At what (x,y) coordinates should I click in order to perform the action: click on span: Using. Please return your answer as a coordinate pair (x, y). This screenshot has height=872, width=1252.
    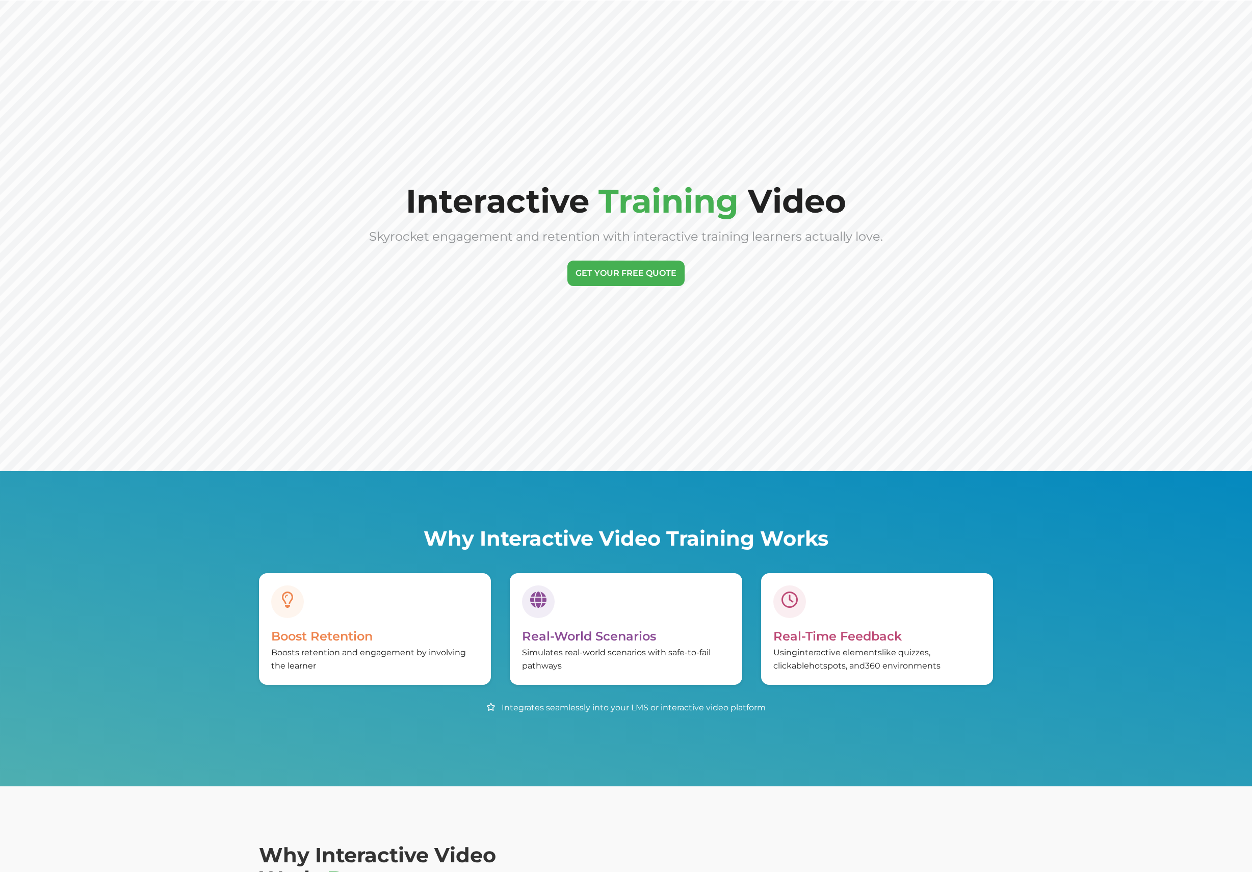
    Looking at the image, I should click on (785, 652).